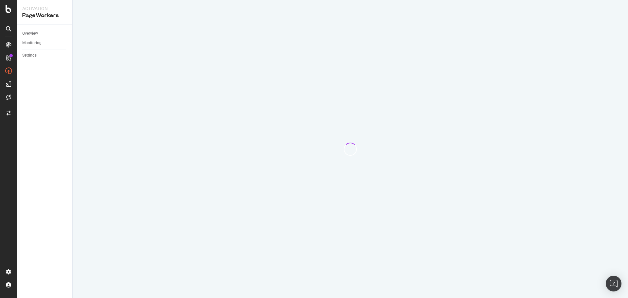  Describe the element at coordinates (45, 33) in the screenshot. I see `a: Overview` at that location.